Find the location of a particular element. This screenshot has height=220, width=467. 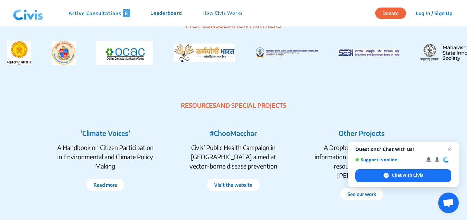

button: Donate is located at coordinates (391, 13).